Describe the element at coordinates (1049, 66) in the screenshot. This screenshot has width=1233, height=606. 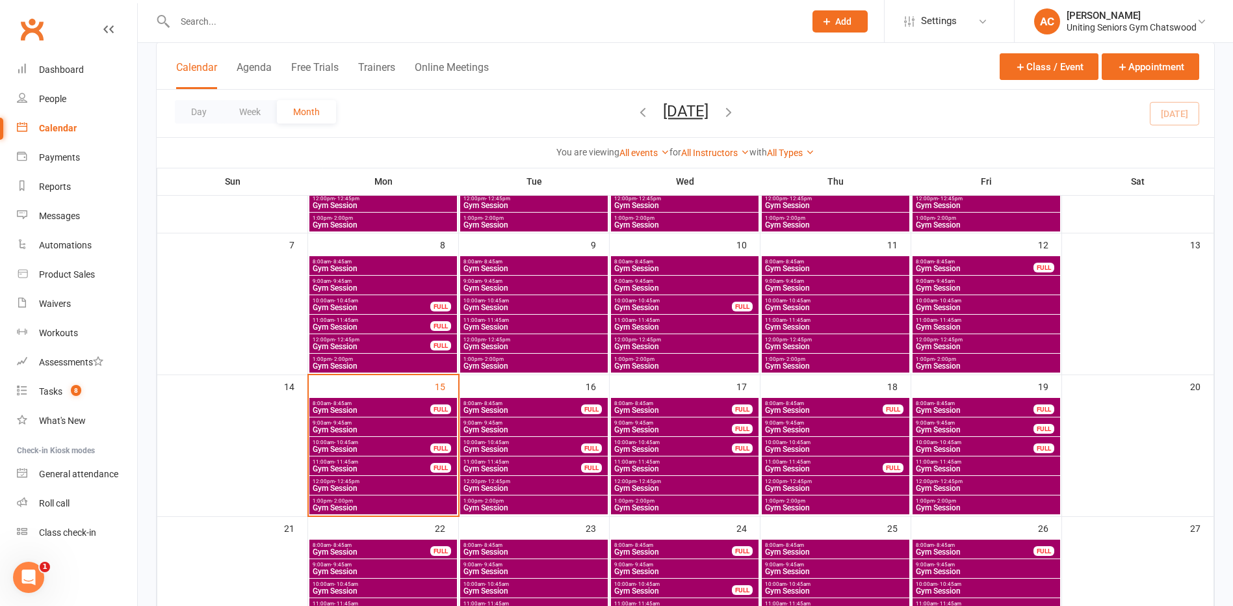
I see `button: Class / Event` at that location.